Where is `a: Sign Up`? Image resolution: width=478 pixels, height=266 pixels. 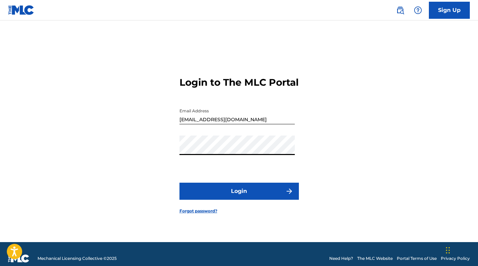
a: Sign Up is located at coordinates (449, 10).